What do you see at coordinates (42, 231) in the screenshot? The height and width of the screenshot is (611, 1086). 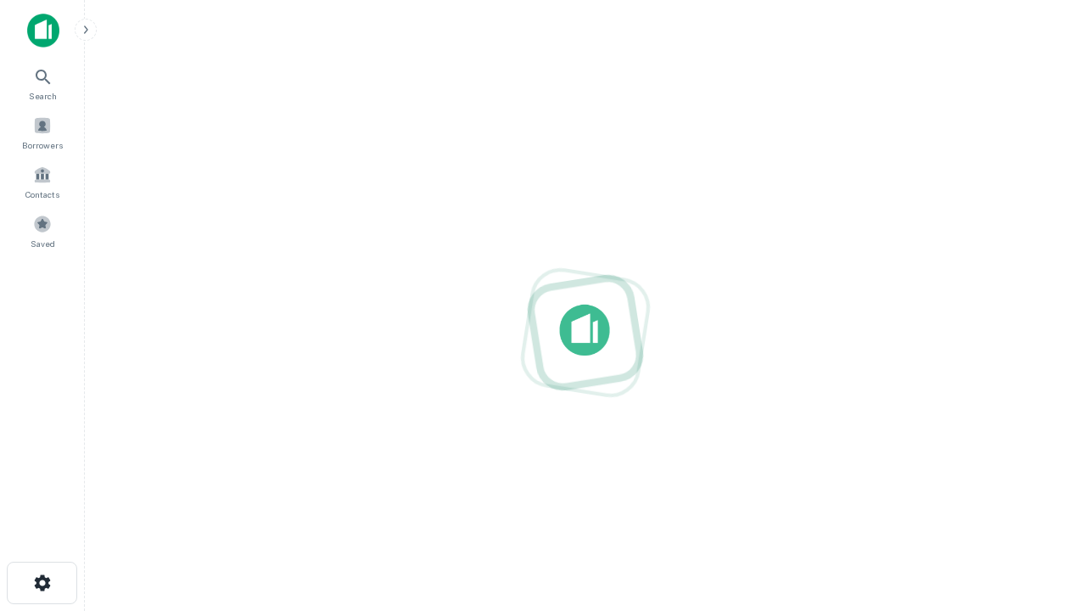 I see `div: Saved` at bounding box center [42, 231].